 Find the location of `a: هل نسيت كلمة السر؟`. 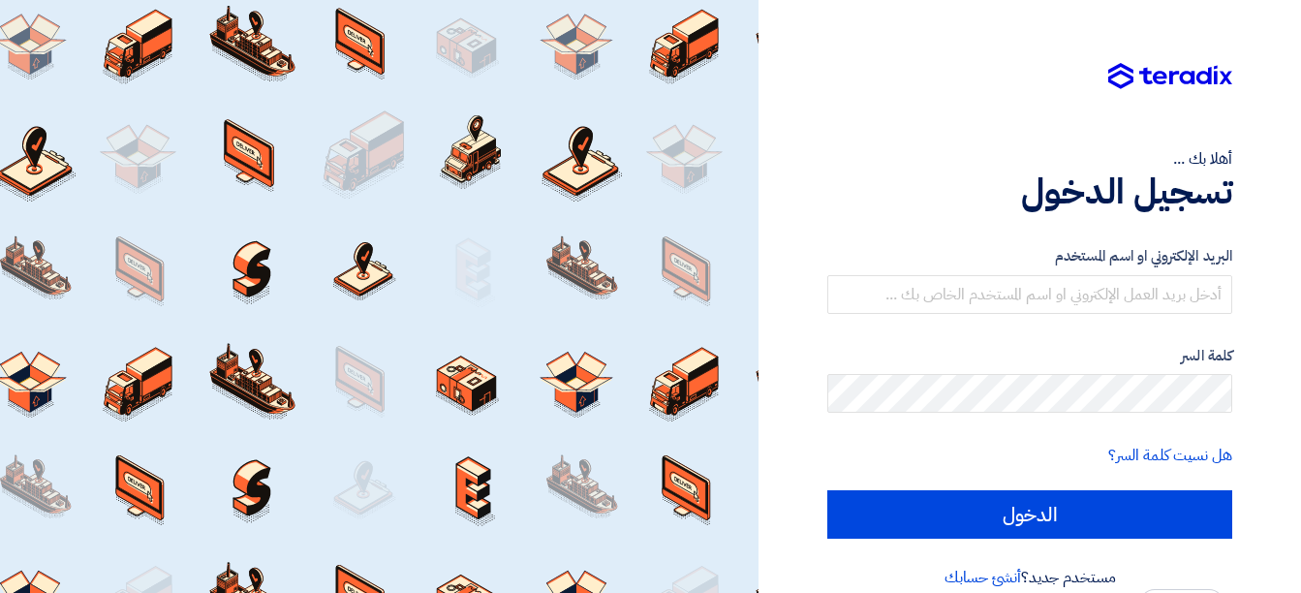

a: هل نسيت كلمة السر؟ is located at coordinates (1170, 455).